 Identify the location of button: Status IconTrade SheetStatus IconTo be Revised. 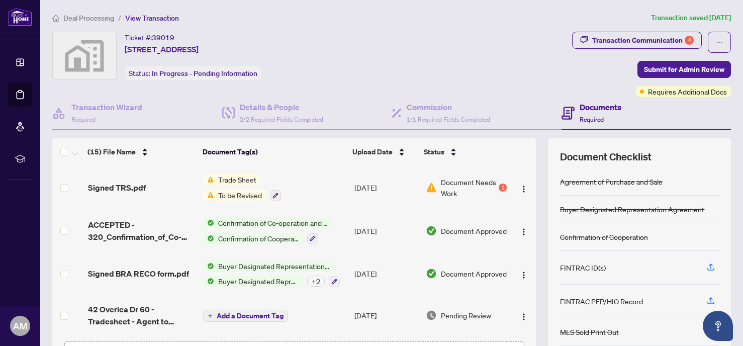
(242, 187).